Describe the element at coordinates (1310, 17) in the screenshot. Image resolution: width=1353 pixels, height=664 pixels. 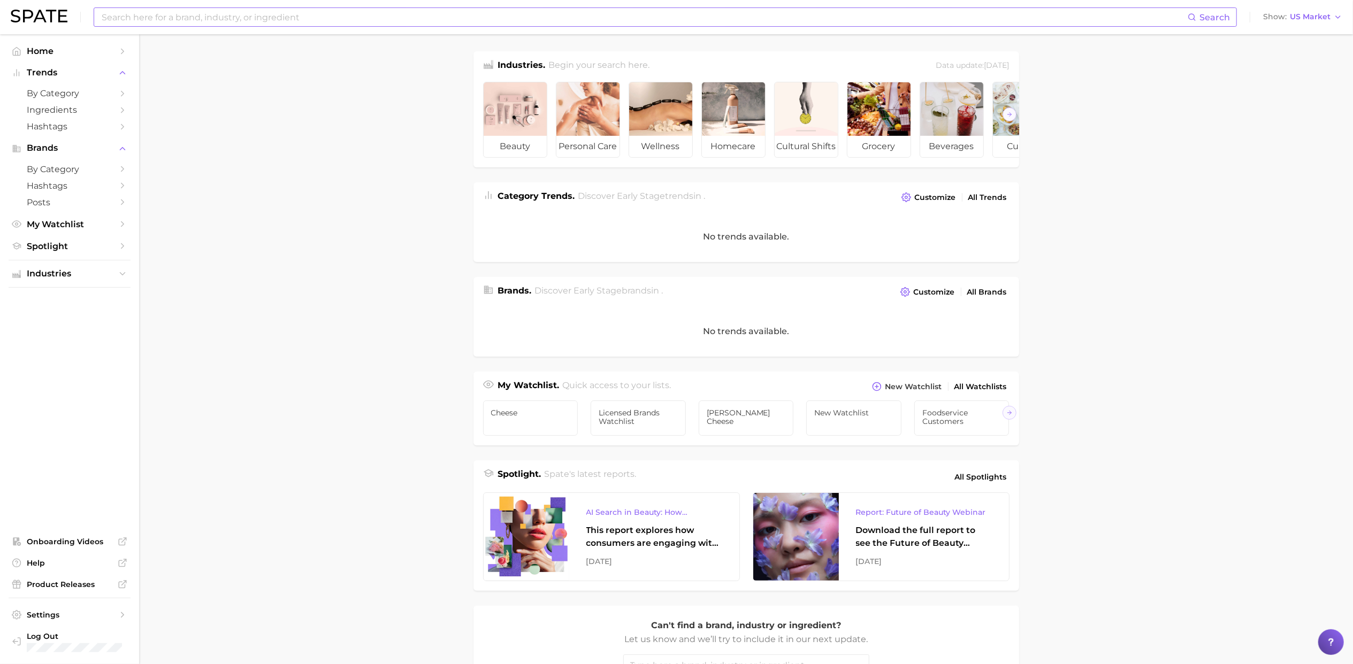
I see `span: US Market` at that location.